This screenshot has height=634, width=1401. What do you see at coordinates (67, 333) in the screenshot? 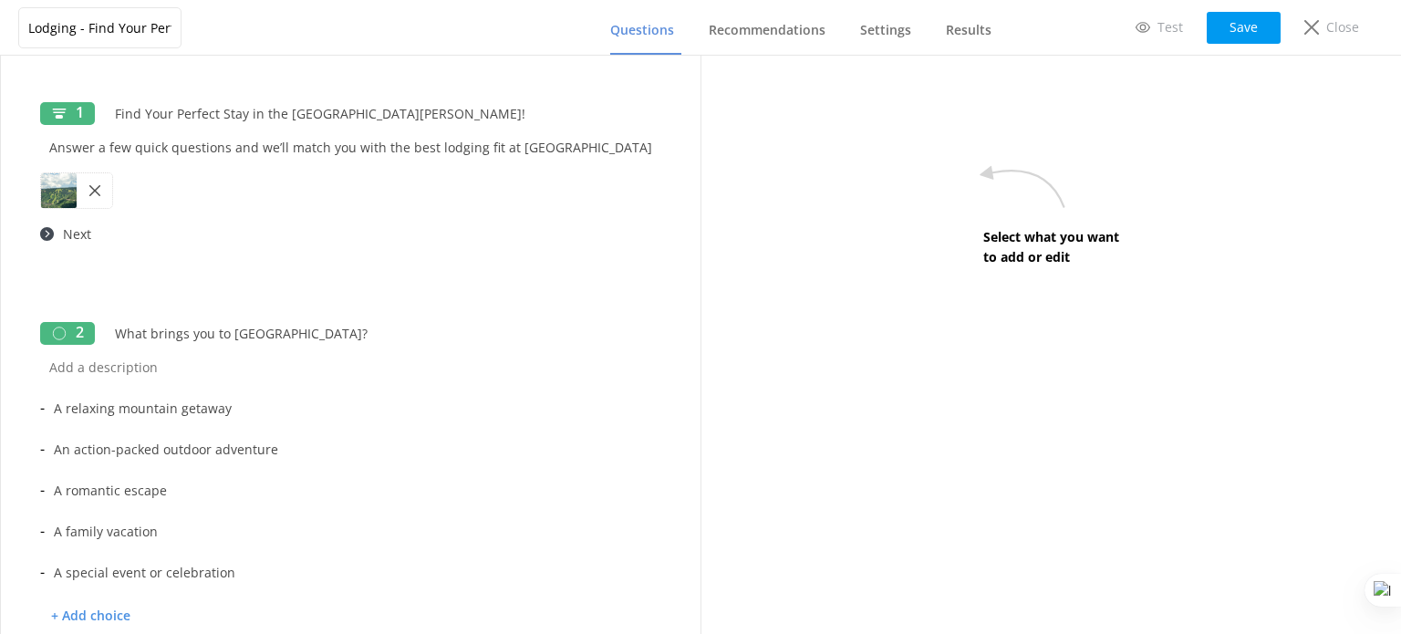
I see `div: 2` at bounding box center [67, 333].